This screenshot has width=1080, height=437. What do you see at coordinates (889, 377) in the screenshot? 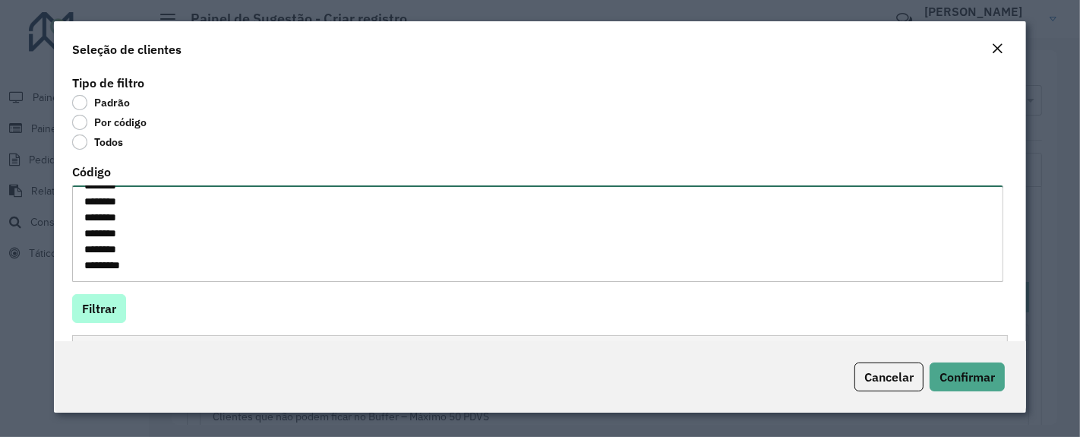
I see `button: Cancelar` at bounding box center [889, 377].